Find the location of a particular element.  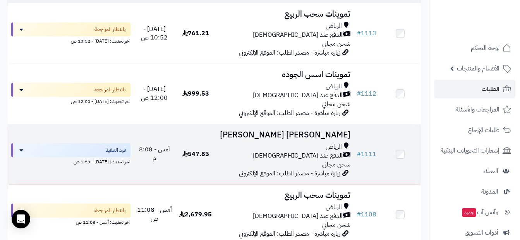

span: المدونة is located at coordinates (490, 192).